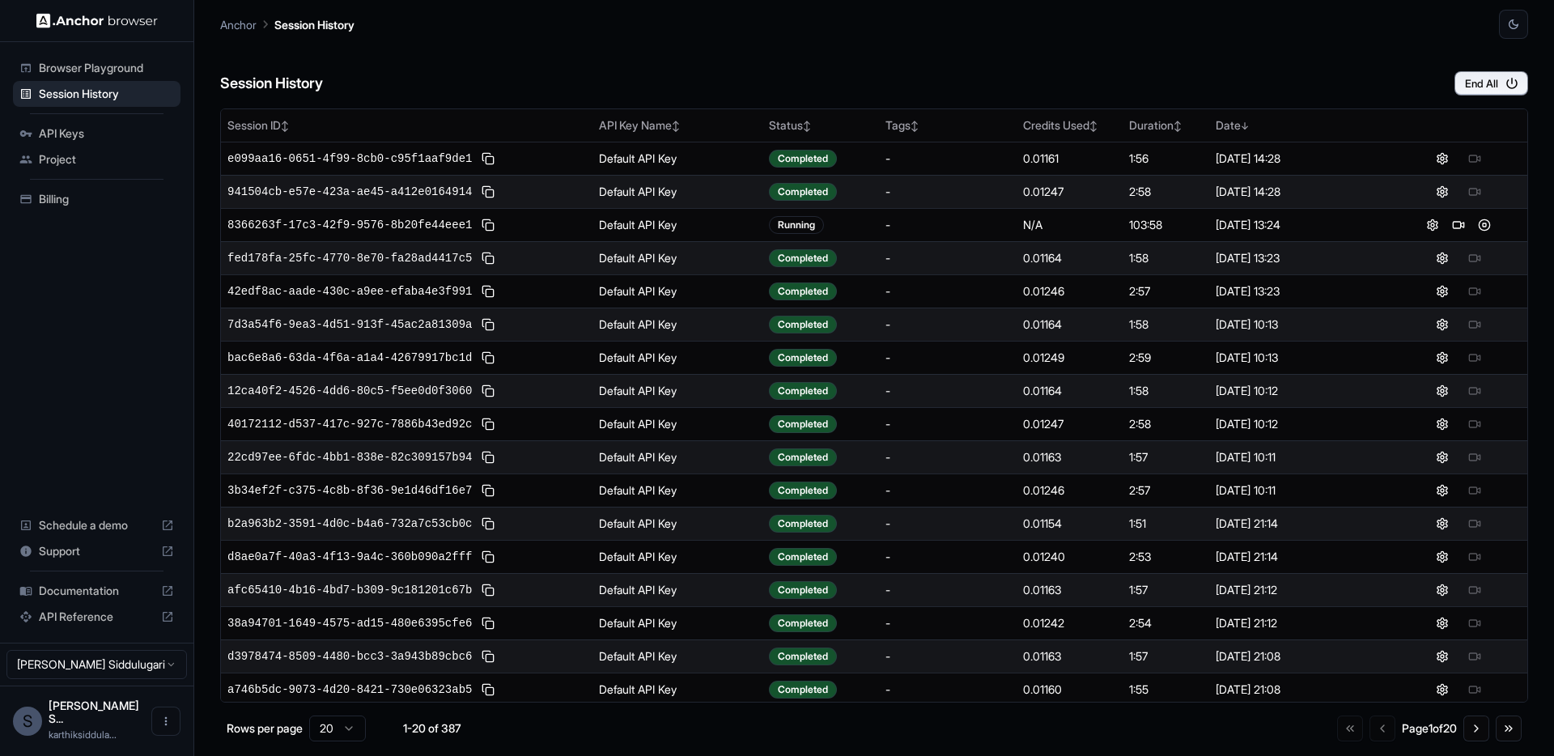 Image resolution: width=1554 pixels, height=756 pixels. Describe the element at coordinates (238, 24) in the screenshot. I see `p: Anchor` at that location.